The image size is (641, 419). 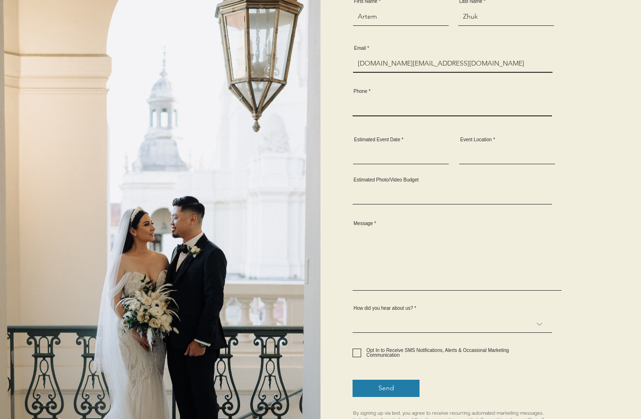 I want to click on span: Opt In to Receive SMS Notifications, Alerts & Occasional Marketing Communication, so click(x=438, y=352).